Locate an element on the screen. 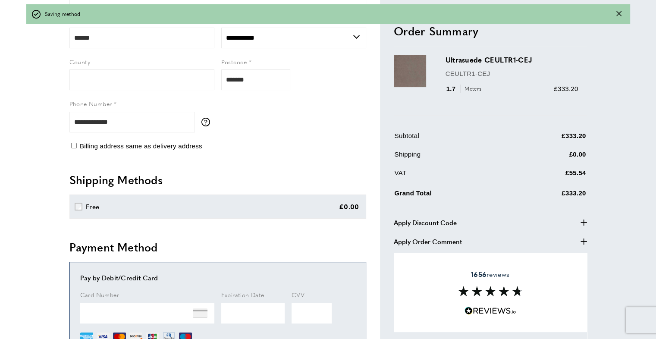  img: Ultrasuede CEULTR1-CEJ is located at coordinates (410, 71).